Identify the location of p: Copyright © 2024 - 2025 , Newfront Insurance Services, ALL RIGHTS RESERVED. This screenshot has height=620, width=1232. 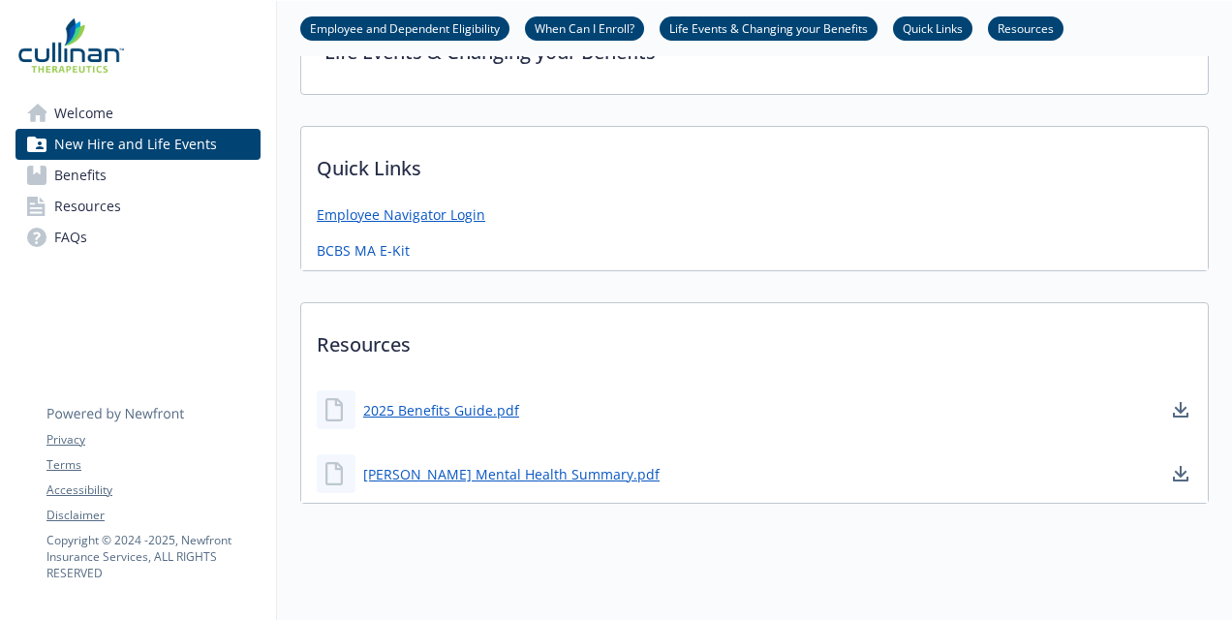
(153, 556).